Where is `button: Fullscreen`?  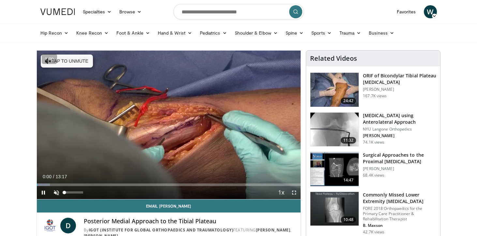 button: Fullscreen is located at coordinates (294, 192).